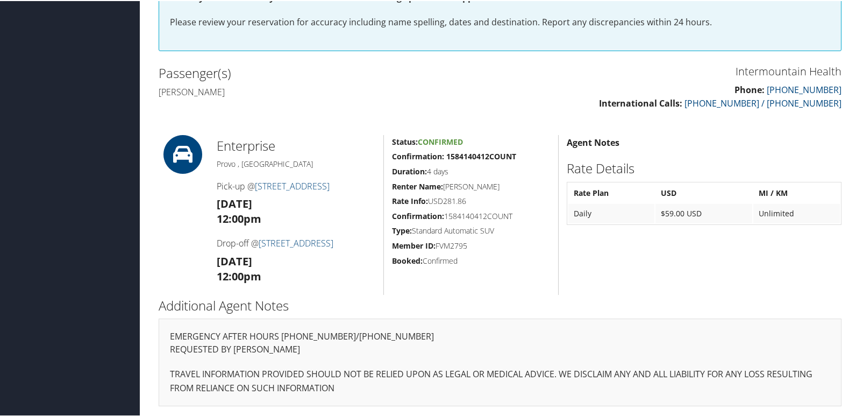  Describe the element at coordinates (414, 244) in the screenshot. I see `strong: Member ID:` at that location.